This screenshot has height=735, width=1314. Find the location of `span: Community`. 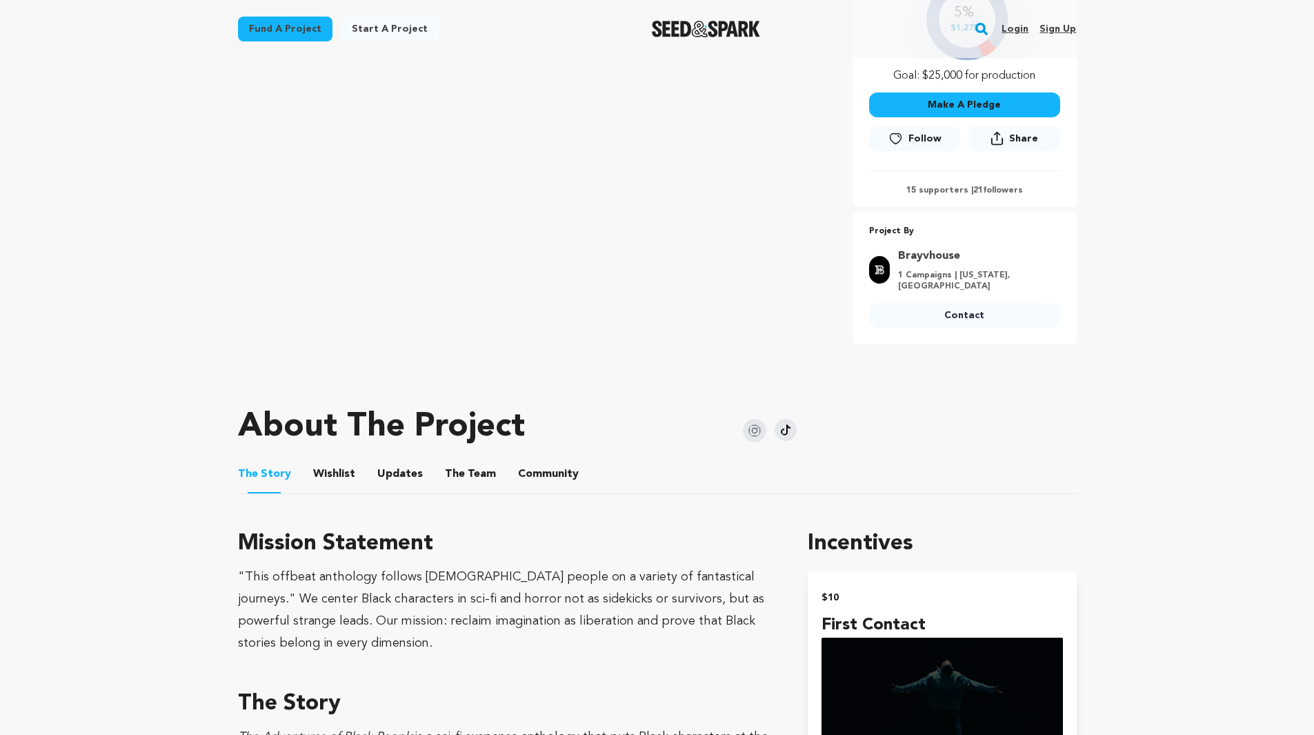

span: Community is located at coordinates (548, 474).